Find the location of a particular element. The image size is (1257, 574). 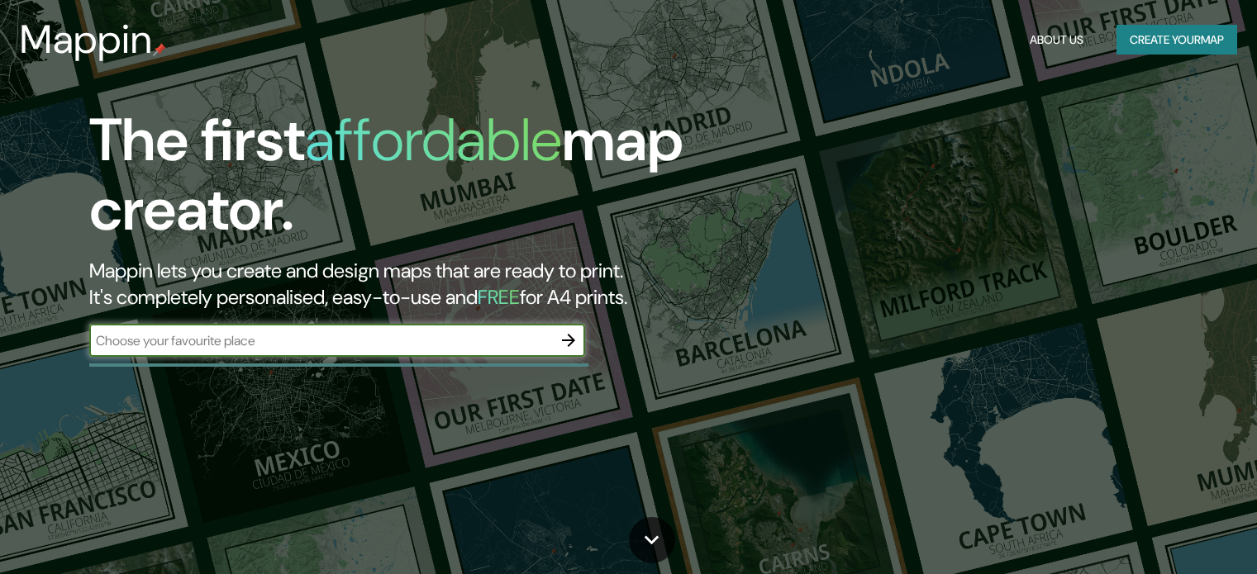

h2: Mappin lets you create and design maps that are ready to print. It's completely personalised, eas... is located at coordinates (403, 284).